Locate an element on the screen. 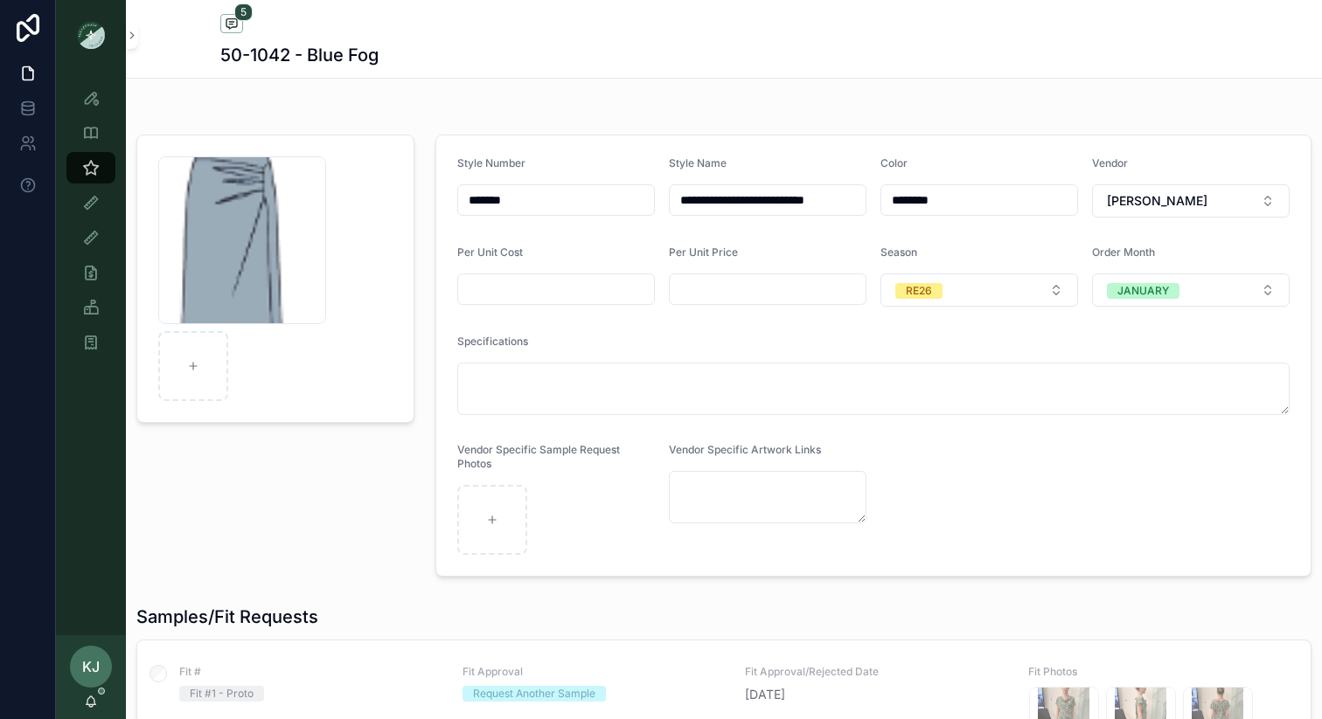  span: Per Unit Cost is located at coordinates (489, 252).